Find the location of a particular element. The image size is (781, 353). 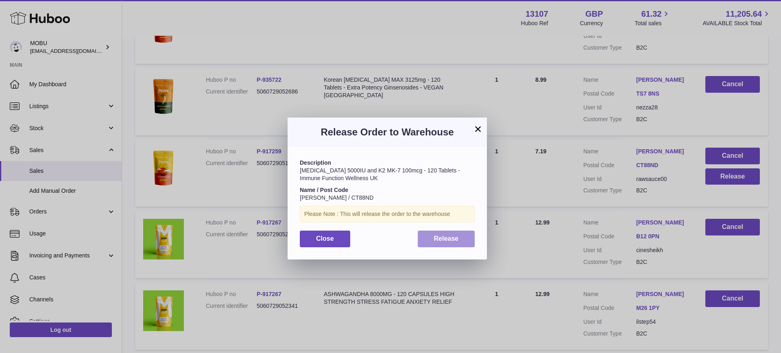

button: Release is located at coordinates (446, 239).